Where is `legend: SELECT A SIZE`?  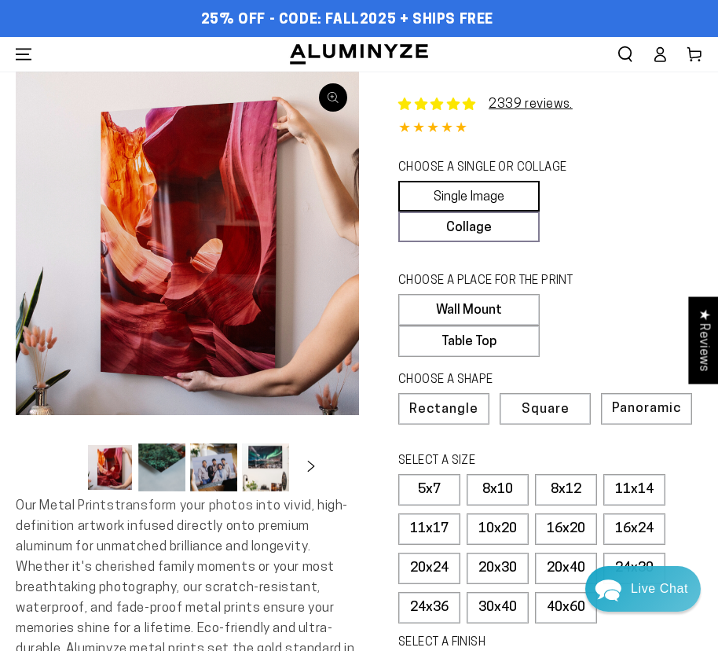 legend: SELECT A SIZE is located at coordinates (487, 461).